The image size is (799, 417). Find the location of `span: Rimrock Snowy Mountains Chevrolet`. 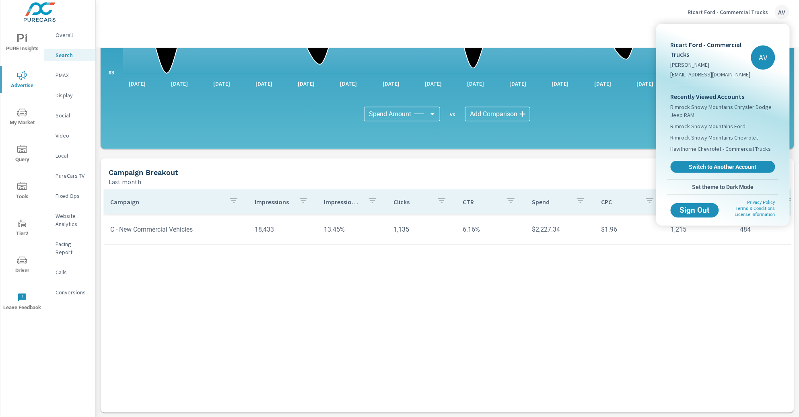

span: Rimrock Snowy Mountains Chevrolet is located at coordinates (714, 138).